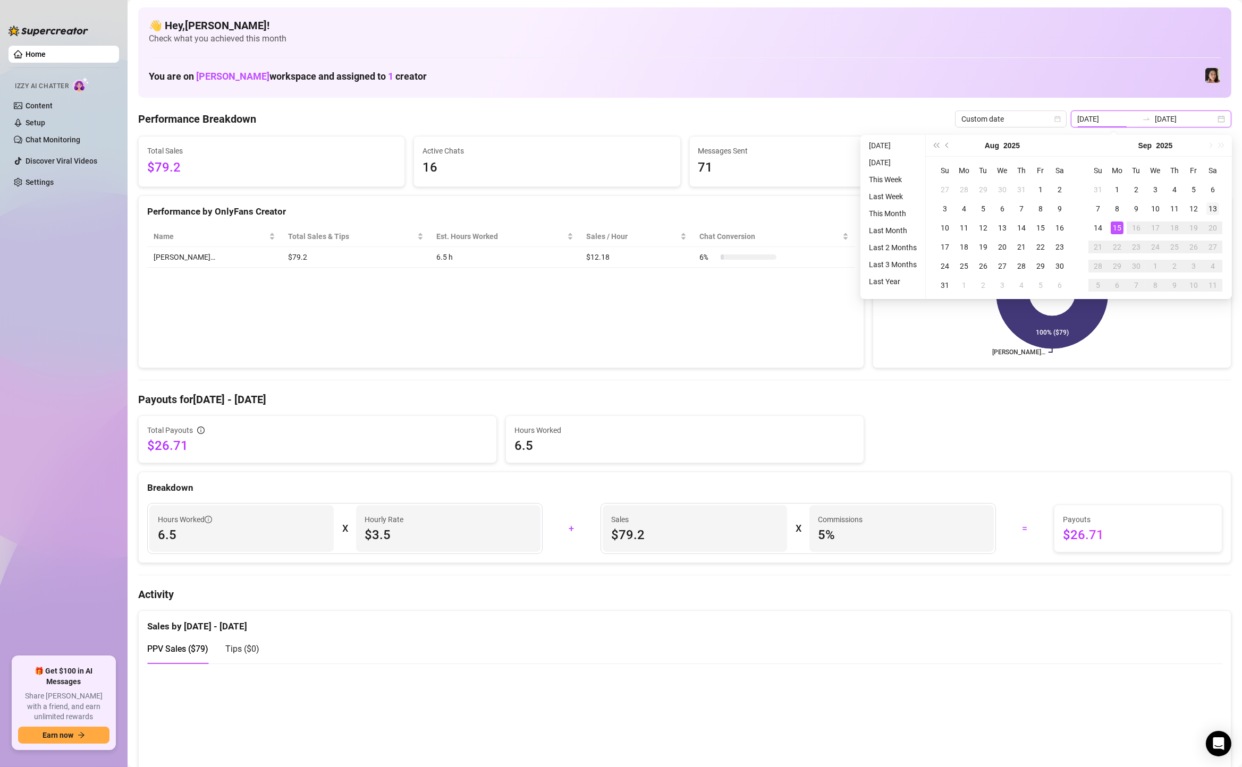 Image resolution: width=1242 pixels, height=767 pixels. Describe the element at coordinates (1174, 209) in the screenshot. I see `td: 2025-09-11` at that location.